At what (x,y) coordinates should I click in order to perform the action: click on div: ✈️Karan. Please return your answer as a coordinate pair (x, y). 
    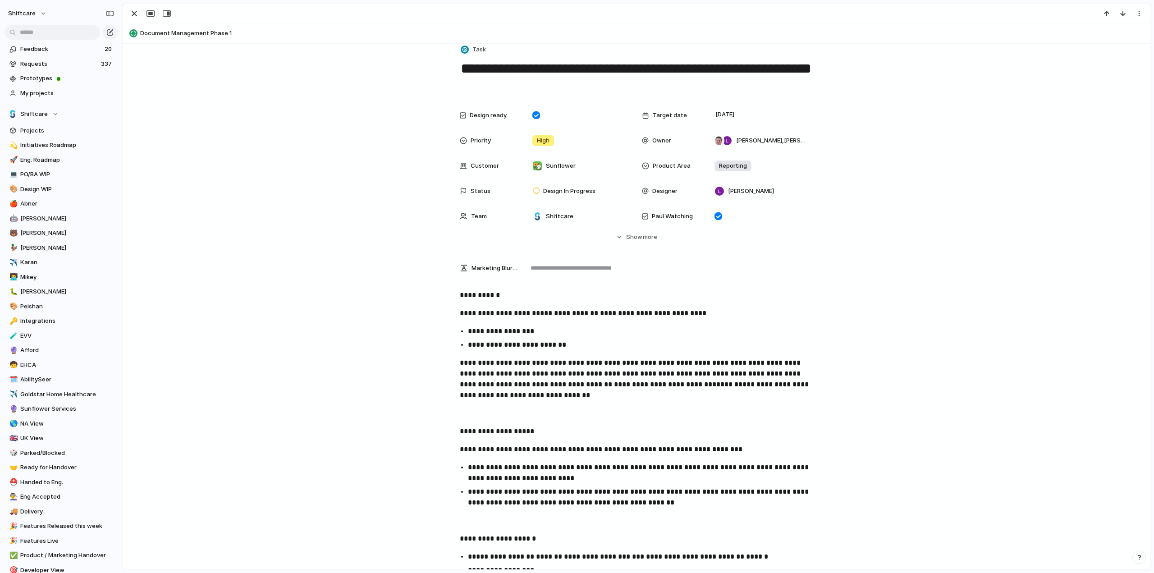
    Looking at the image, I should click on (61, 262).